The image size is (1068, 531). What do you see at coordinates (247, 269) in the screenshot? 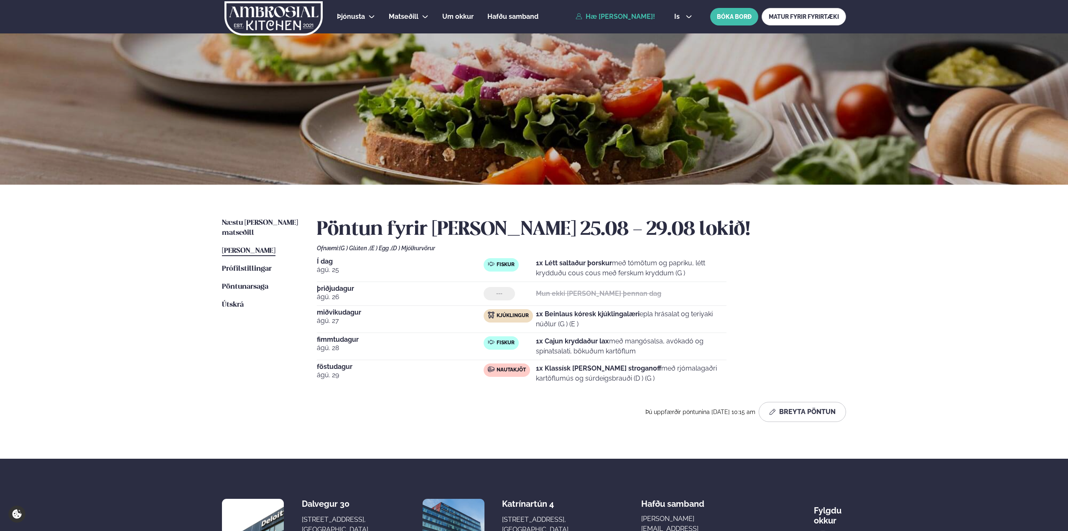
I see `a: Prófílstillingar` at bounding box center [247, 269].